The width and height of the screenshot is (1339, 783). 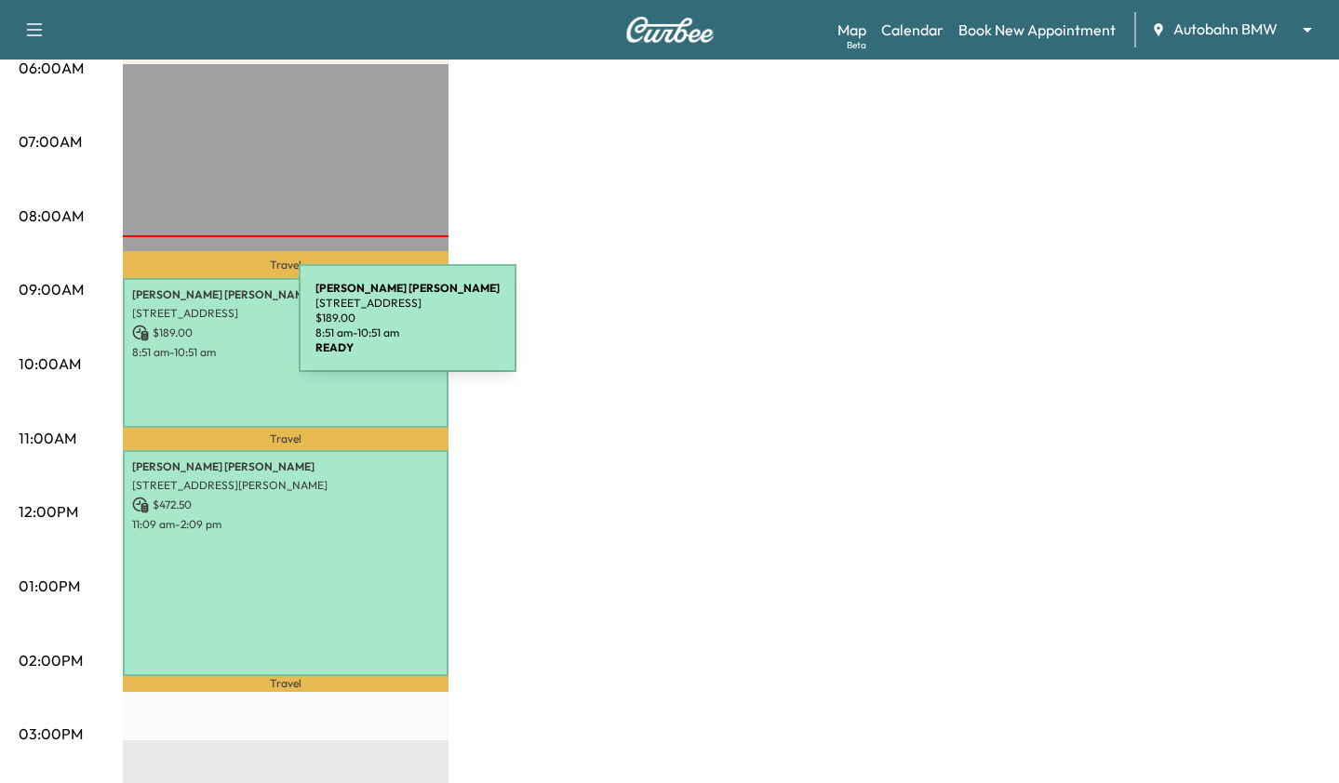 What do you see at coordinates (50, 734) in the screenshot?
I see `p: 03:00PM` at bounding box center [50, 734].